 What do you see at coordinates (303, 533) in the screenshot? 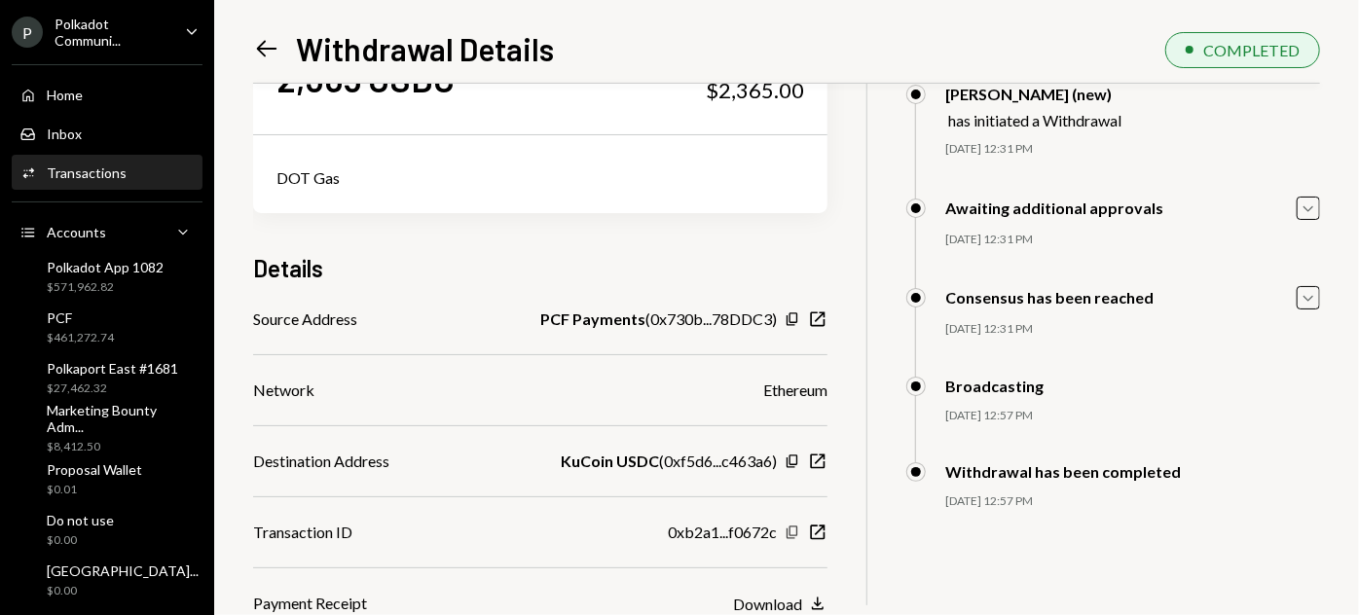
I see `div: Transaction ID` at bounding box center [303, 533].